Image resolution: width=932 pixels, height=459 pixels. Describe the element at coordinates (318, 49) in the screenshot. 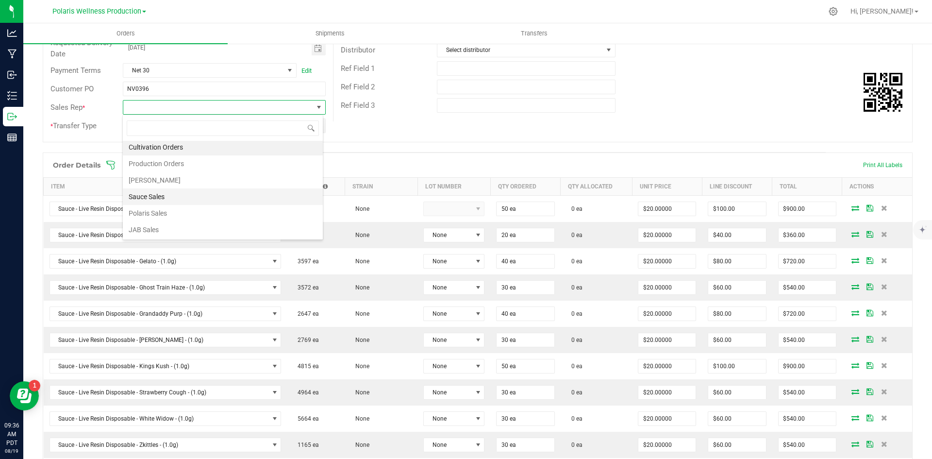

I see `span: Toggle calendar` at that location.